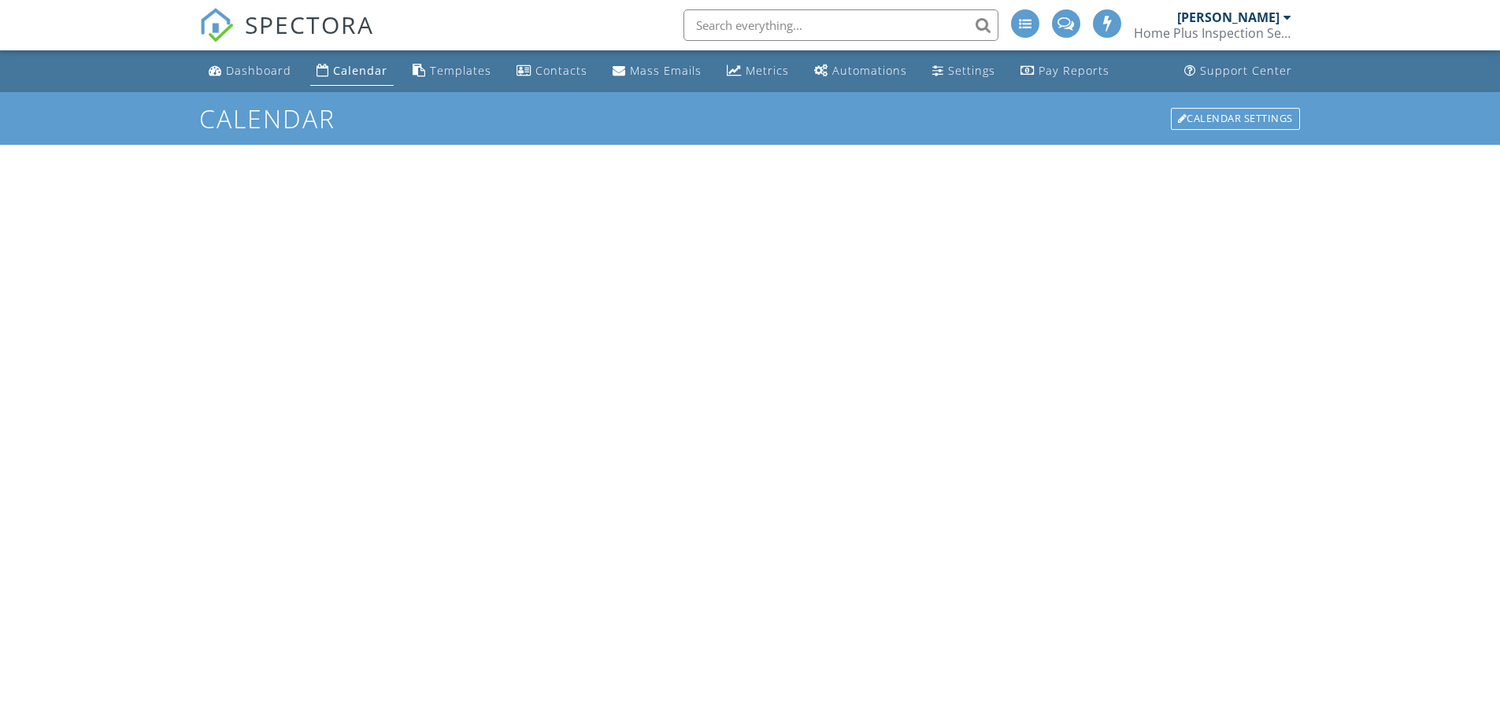  What do you see at coordinates (757, 71) in the screenshot?
I see `a: Metrics` at bounding box center [757, 71].